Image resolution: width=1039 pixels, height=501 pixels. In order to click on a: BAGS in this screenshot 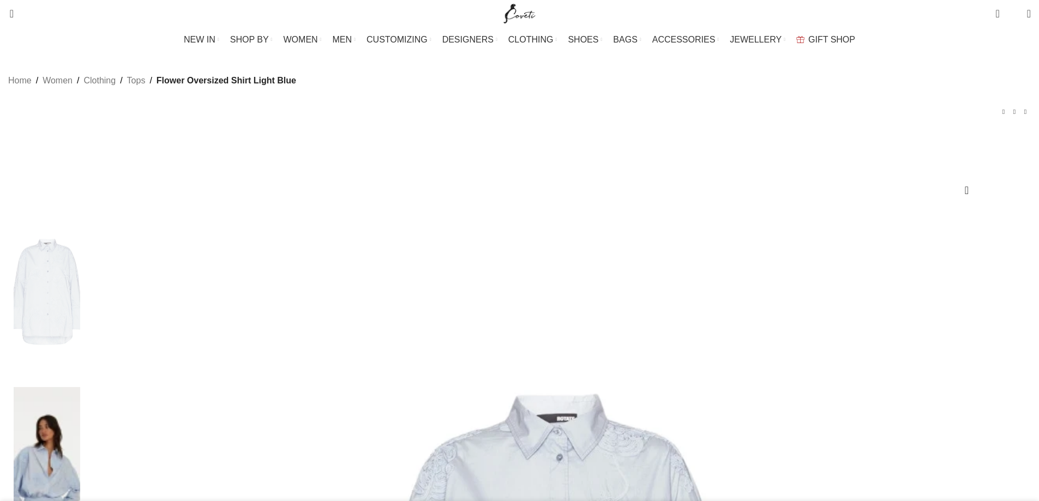, I will do `click(626, 40)`.